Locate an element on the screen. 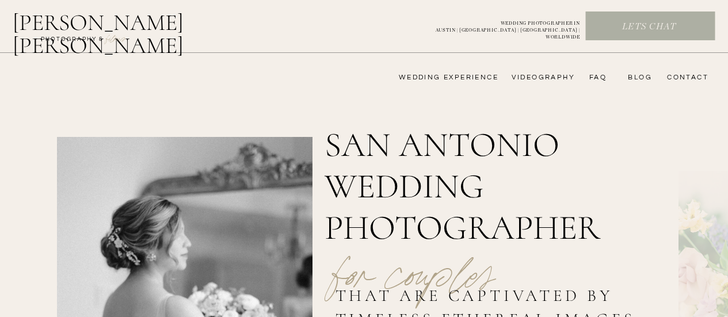 The height and width of the screenshot is (317, 728). p: for couples is located at coordinates (413, 255).